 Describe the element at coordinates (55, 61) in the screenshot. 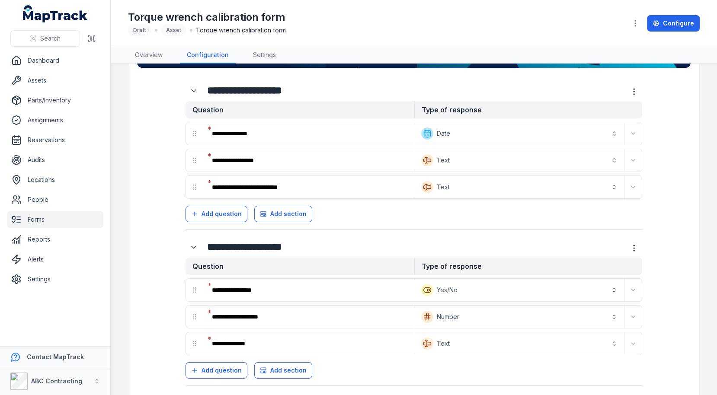

I see `a: Dashboard` at that location.